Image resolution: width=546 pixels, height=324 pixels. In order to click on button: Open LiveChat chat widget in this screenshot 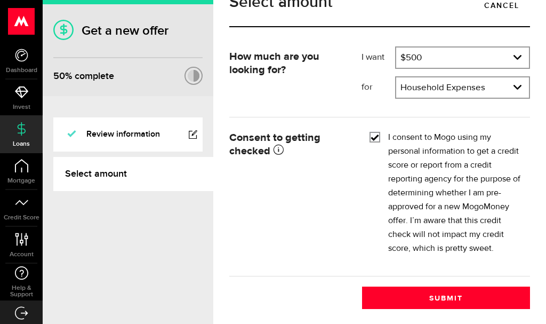, I will do `click(25, 20)`.